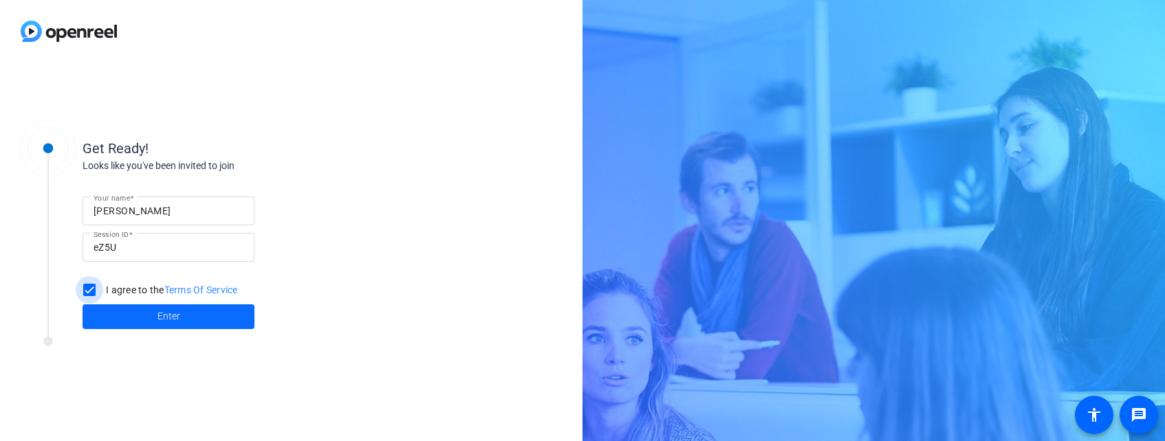  I want to click on mat-label: Your name, so click(111, 198).